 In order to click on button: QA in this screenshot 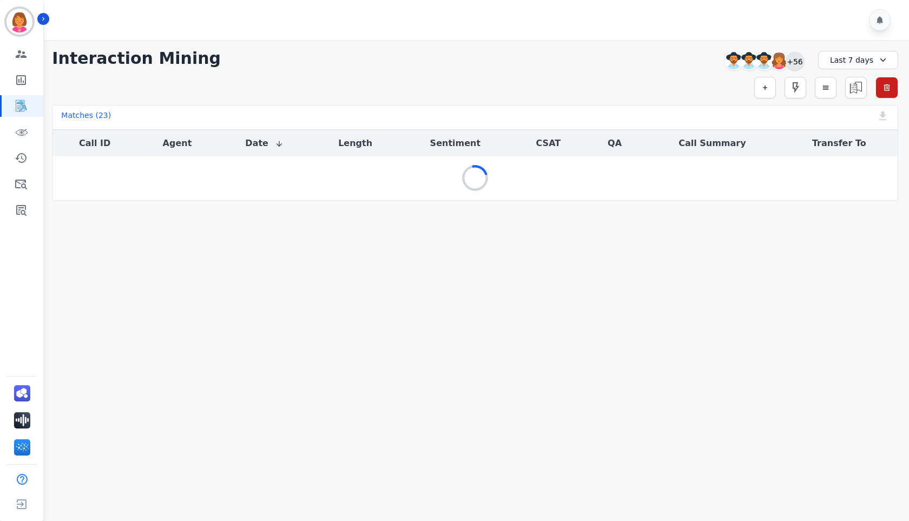, I will do `click(615, 143)`.